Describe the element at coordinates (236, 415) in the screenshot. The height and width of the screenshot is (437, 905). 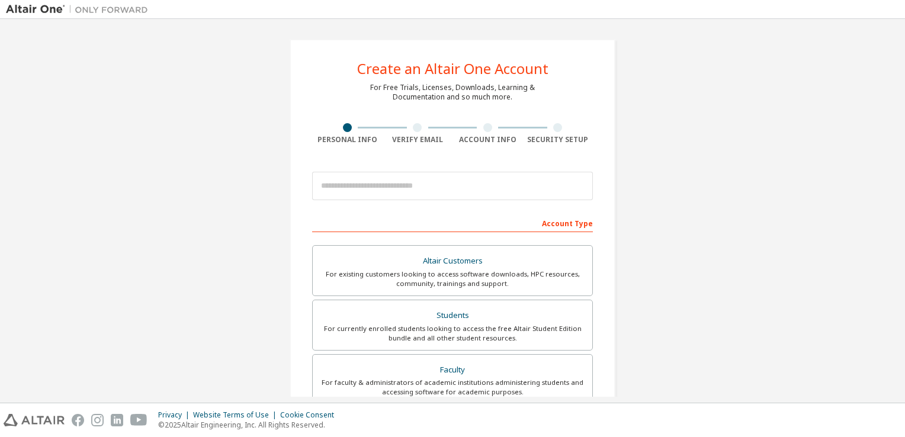
I see `div: Website Terms of Use` at that location.